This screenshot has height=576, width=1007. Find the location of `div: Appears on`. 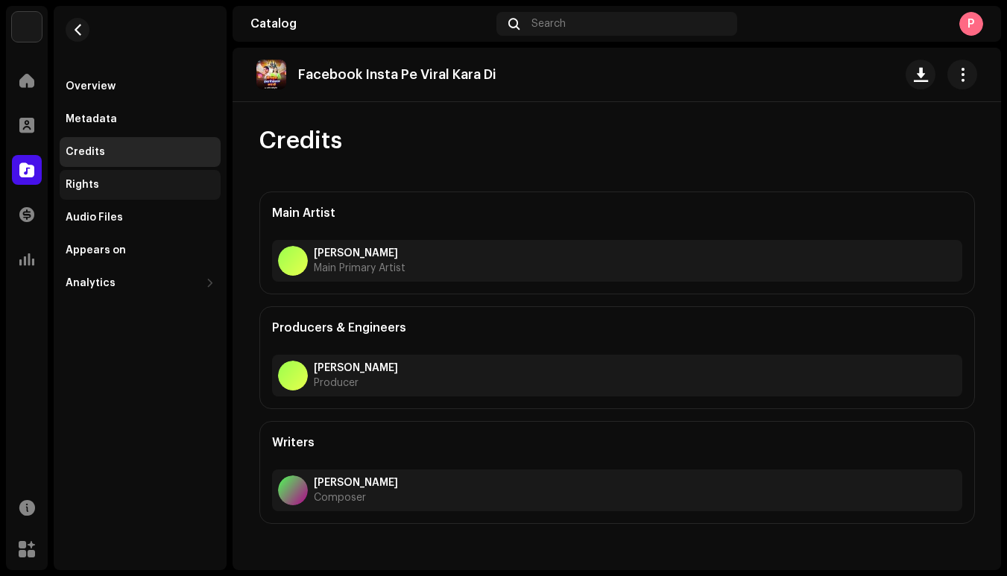

div: Appears on is located at coordinates (95, 250).